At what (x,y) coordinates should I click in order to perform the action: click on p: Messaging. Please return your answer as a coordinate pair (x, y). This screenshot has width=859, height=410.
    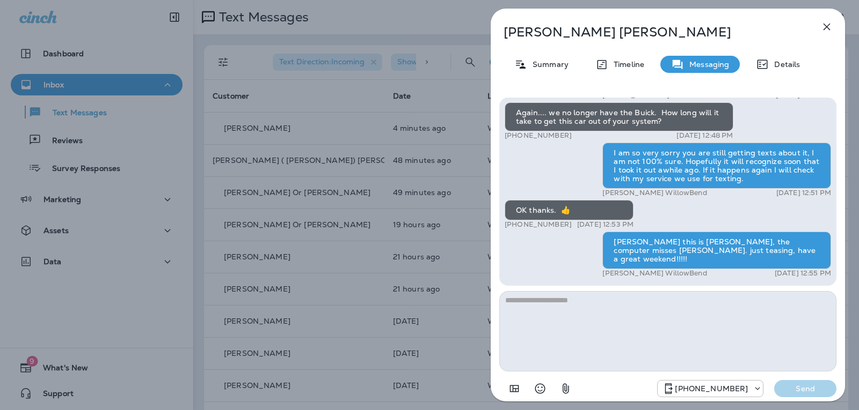
    Looking at the image, I should click on (706, 64).